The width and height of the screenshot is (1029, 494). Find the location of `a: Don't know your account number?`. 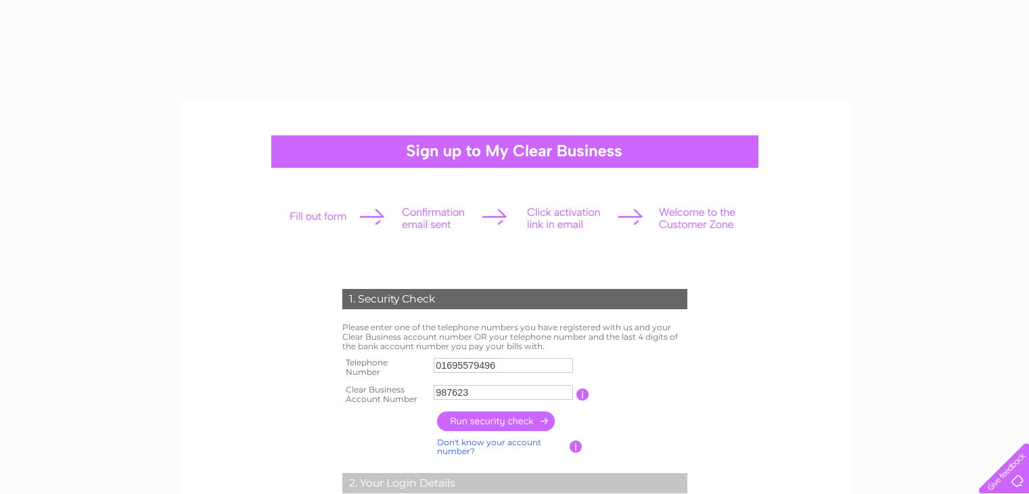

a: Don't know your account number? is located at coordinates (489, 447).